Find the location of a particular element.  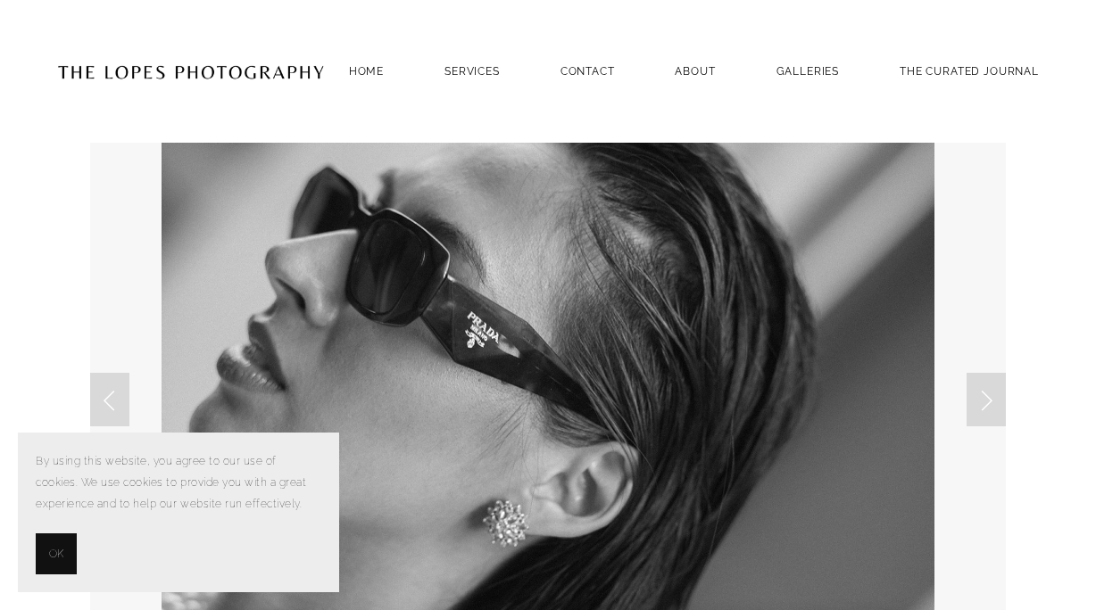

p: By using this website, you agree to our use of cookies. We use cookies to provide you with a grea... is located at coordinates (178, 483).